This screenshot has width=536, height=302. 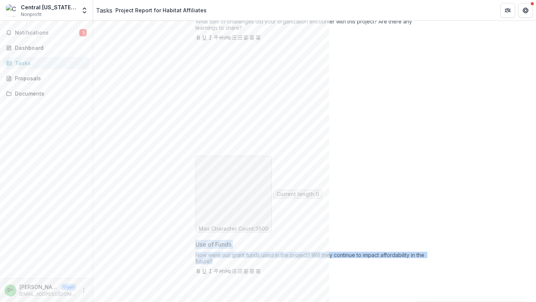 What do you see at coordinates (10, 290) in the screenshot?
I see `div: Diane Debella <grants@centralvermonthabitat.org>` at bounding box center [10, 290].